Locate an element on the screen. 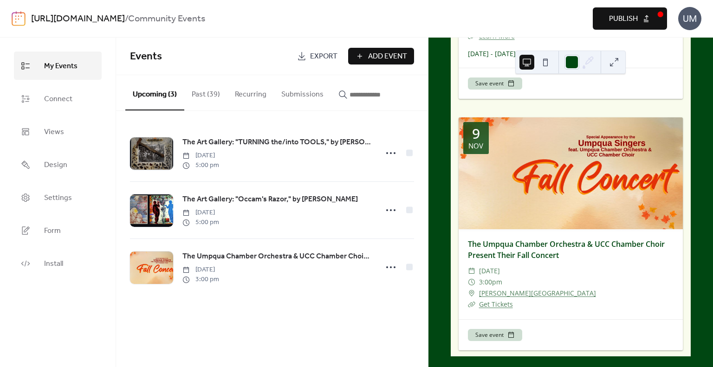 The height and width of the screenshot is (367, 713). span: Publish is located at coordinates (623, 19).